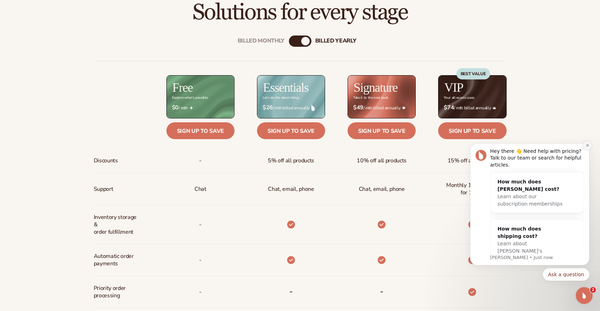 Image resolution: width=600 pixels, height=311 pixels. What do you see at coordinates (21, 35) in the screenshot?
I see `img: Profile image for Lee` at bounding box center [21, 35].